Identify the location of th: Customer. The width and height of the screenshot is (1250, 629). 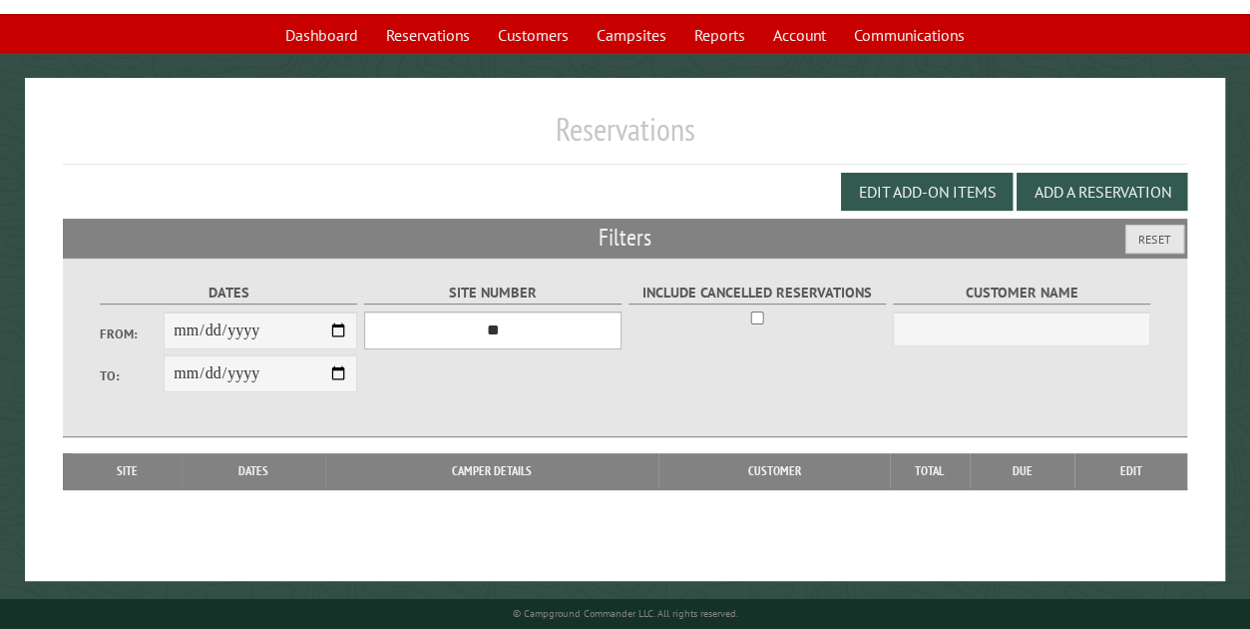
(773, 471).